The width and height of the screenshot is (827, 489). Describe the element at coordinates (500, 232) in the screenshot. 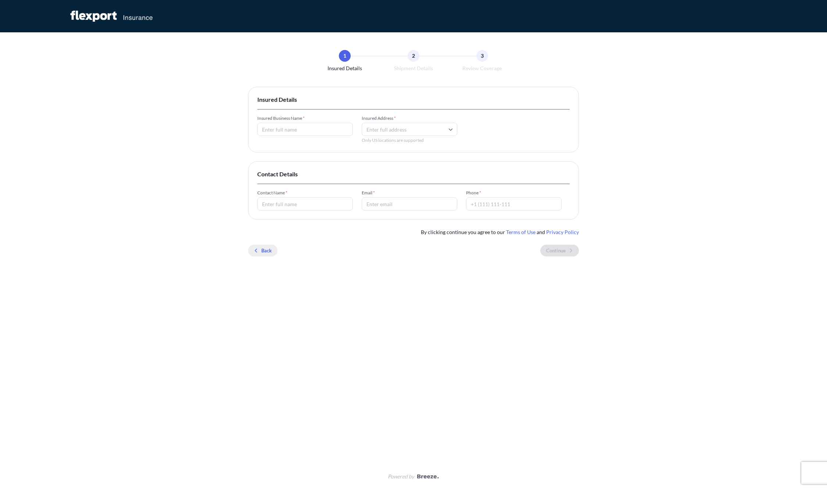

I see `span: By clicking continue you agree to our and` at that location.